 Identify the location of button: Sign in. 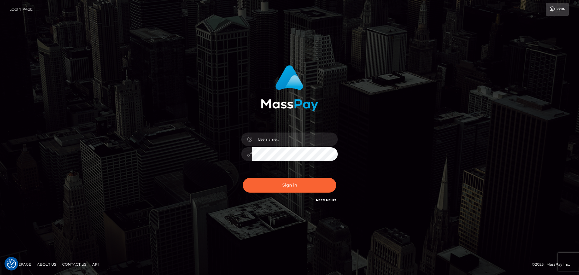
(290, 185).